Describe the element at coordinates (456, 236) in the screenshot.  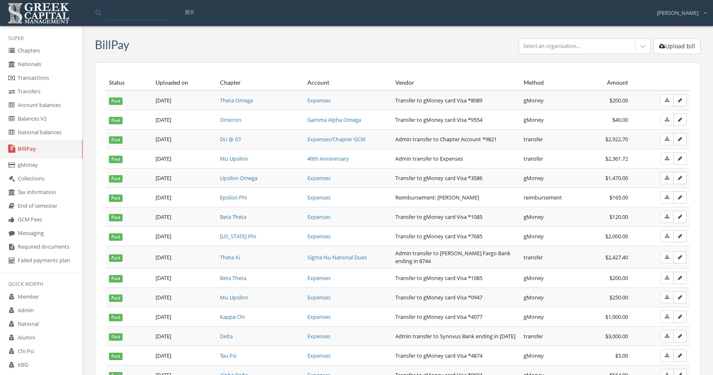
I see `td: Transfer to gMoney card Visa *7685` at that location.